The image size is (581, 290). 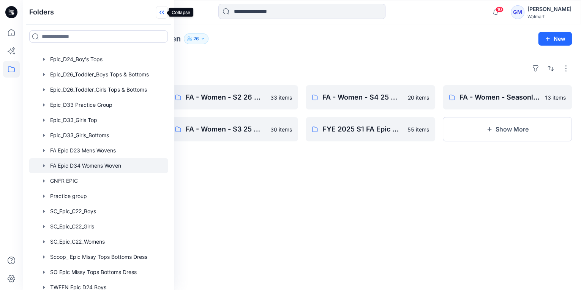 What do you see at coordinates (196, 39) in the screenshot?
I see `button: 26` at bounding box center [196, 39].